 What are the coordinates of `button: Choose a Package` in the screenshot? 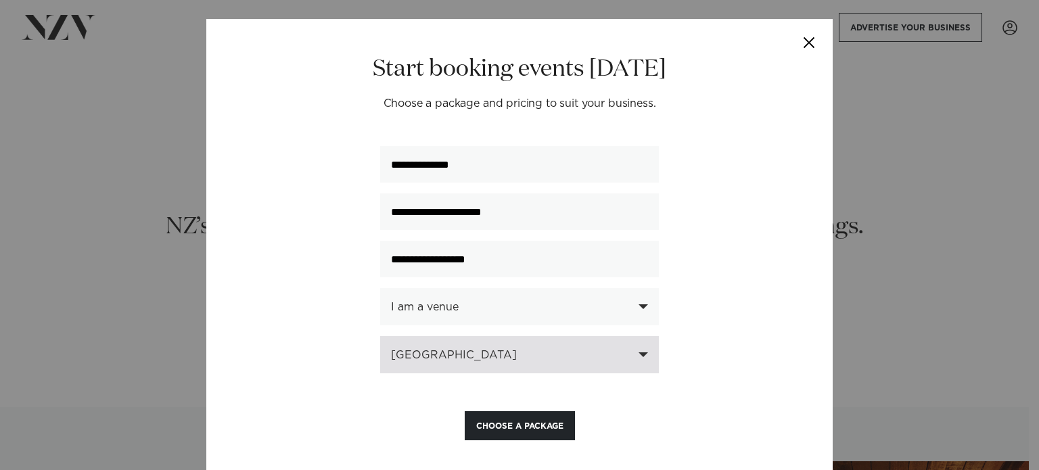 It's located at (520, 425).